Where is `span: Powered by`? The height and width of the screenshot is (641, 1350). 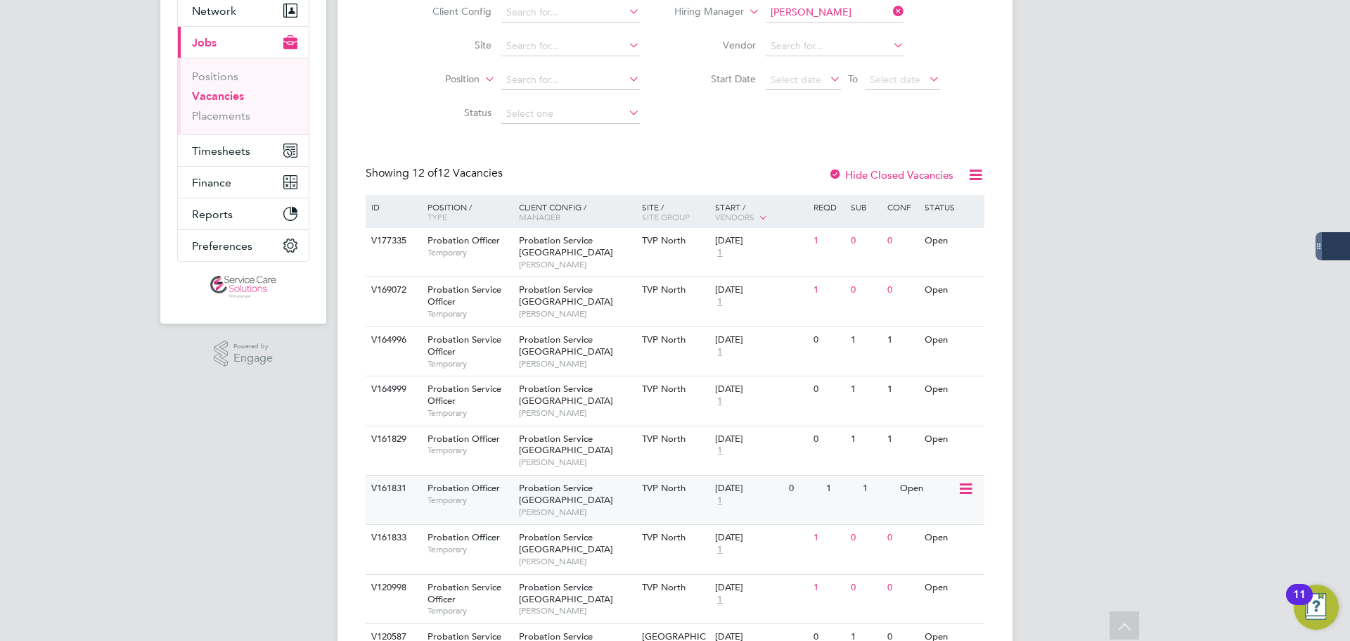
span: Powered by is located at coordinates (253, 346).